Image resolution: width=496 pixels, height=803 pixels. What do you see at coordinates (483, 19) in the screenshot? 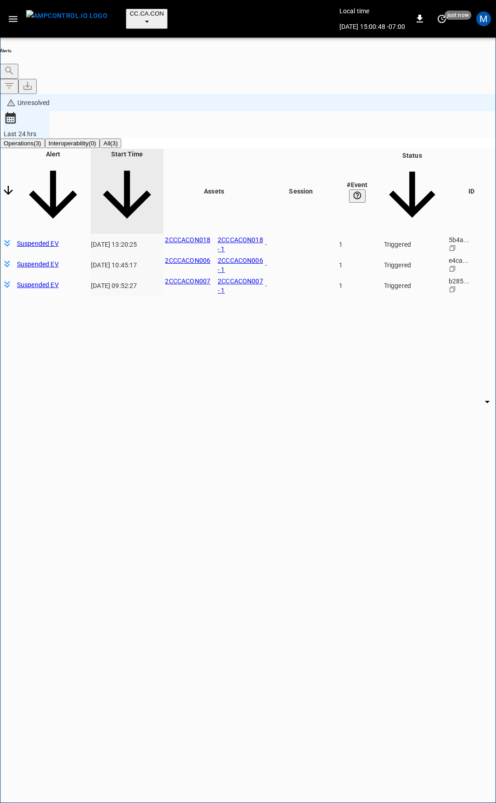
I see `div: profile-icon` at bounding box center [483, 19].